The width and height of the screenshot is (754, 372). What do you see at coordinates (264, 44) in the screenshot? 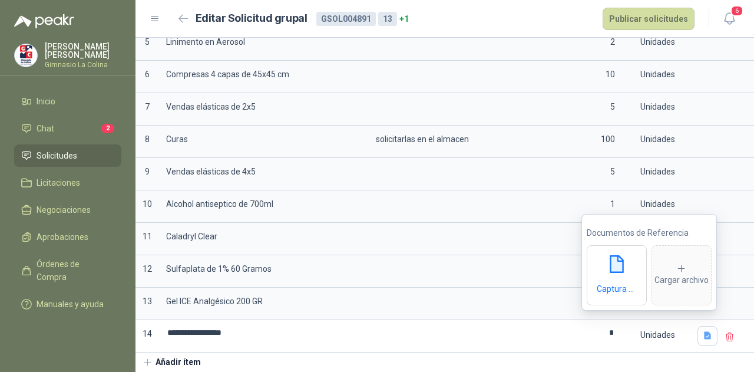
I see `p: Linimento en Aerosol` at bounding box center [264, 44].